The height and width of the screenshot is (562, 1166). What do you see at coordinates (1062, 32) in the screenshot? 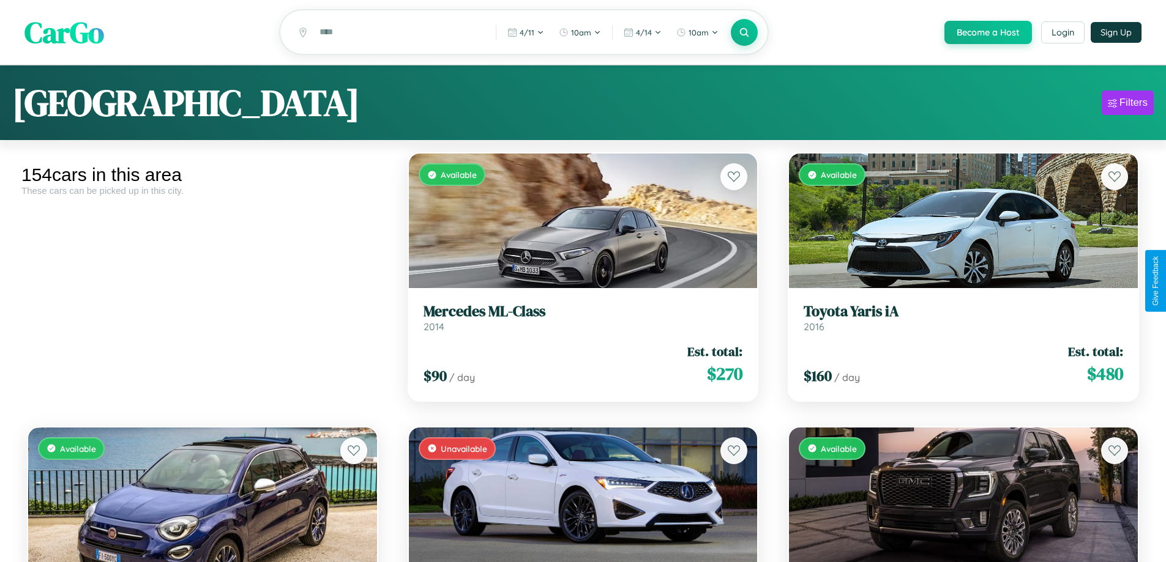
I see `button: Login` at bounding box center [1062, 32].